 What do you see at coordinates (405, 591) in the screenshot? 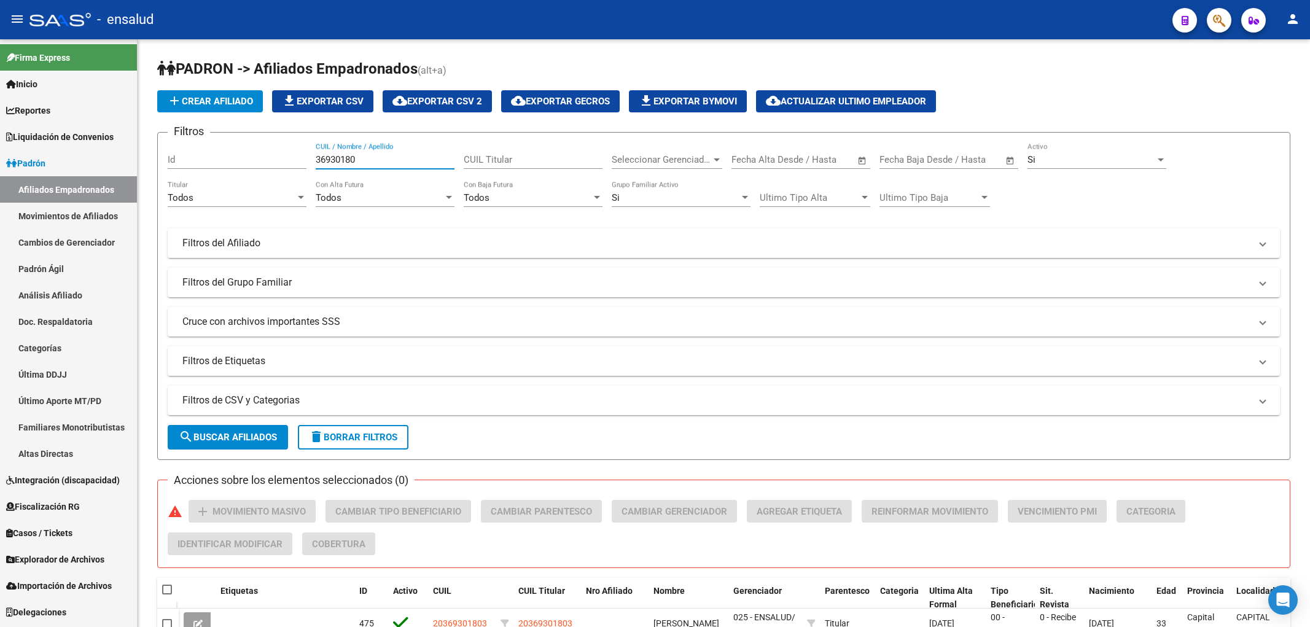
I see `span: Activo` at bounding box center [405, 591].